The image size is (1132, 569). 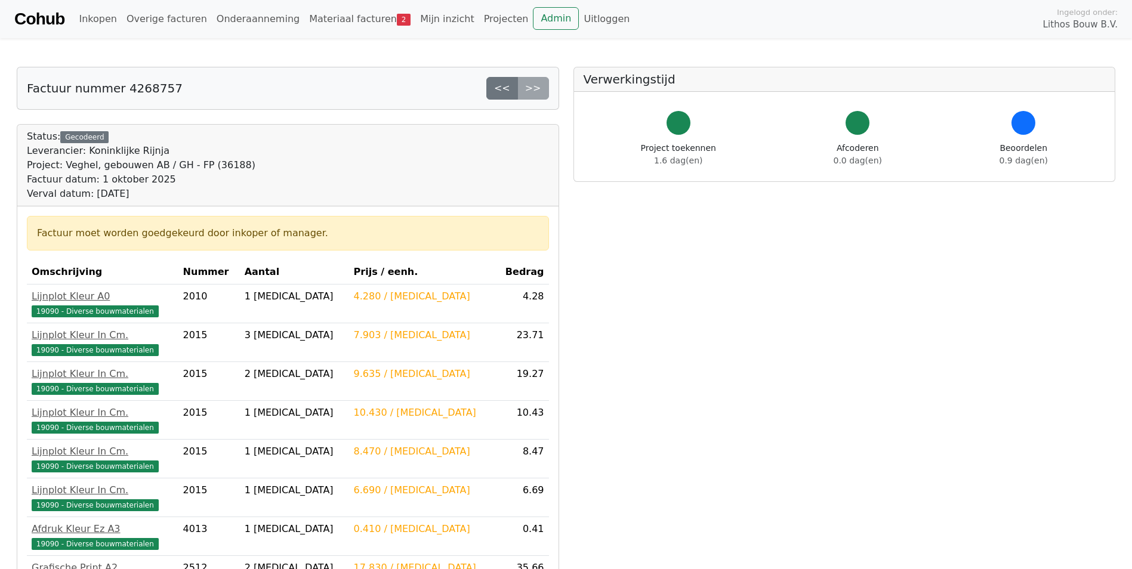 What do you see at coordinates (522, 459) in the screenshot?
I see `td: 8.47` at bounding box center [522, 459].